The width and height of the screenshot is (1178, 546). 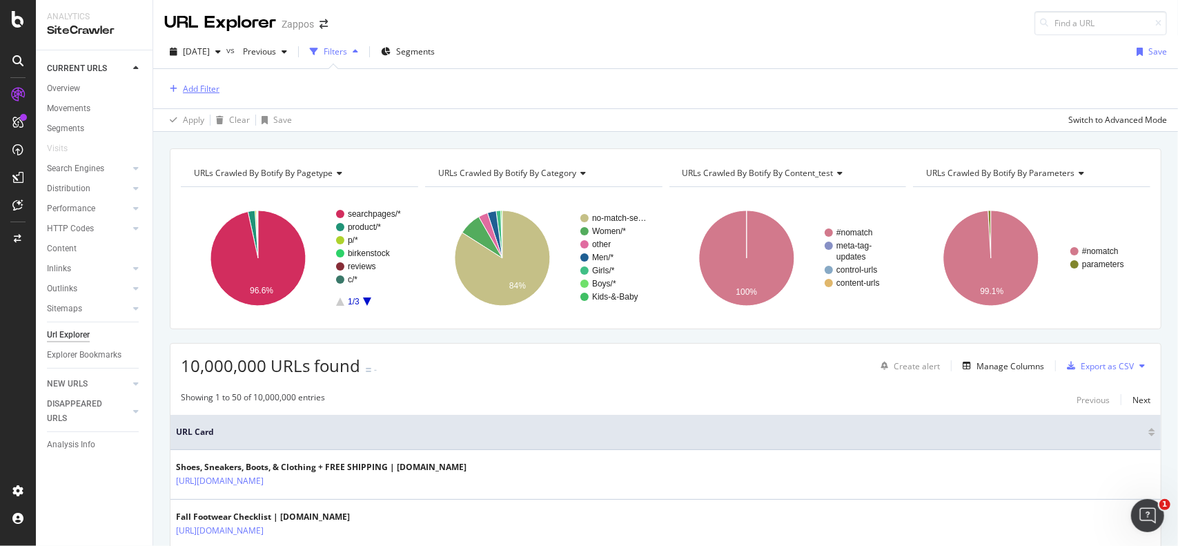 I want to click on div: Explorer Bookmarks, so click(x=84, y=355).